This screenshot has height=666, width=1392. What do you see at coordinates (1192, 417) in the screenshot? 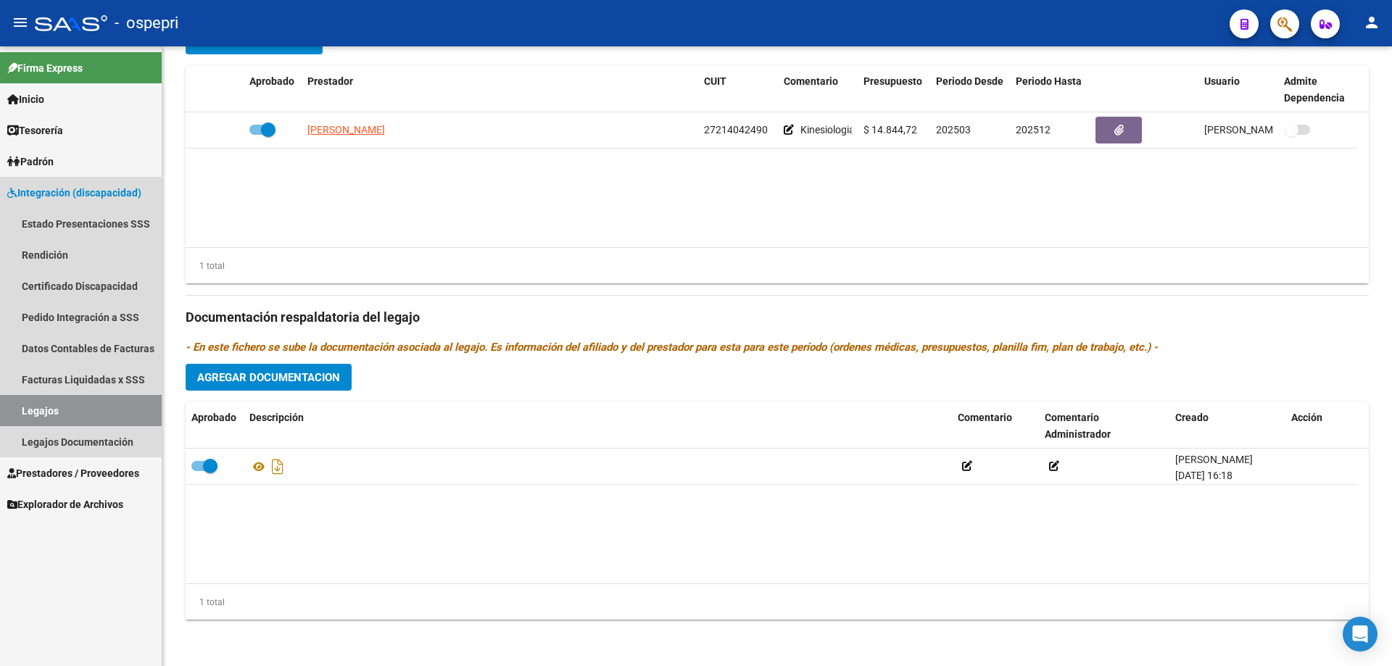
I see `span: Creado` at bounding box center [1192, 417].